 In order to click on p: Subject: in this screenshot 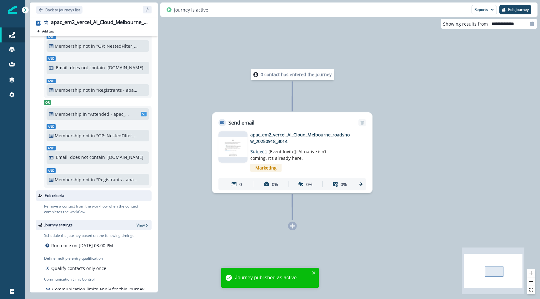, I will do `click(289, 153)`.